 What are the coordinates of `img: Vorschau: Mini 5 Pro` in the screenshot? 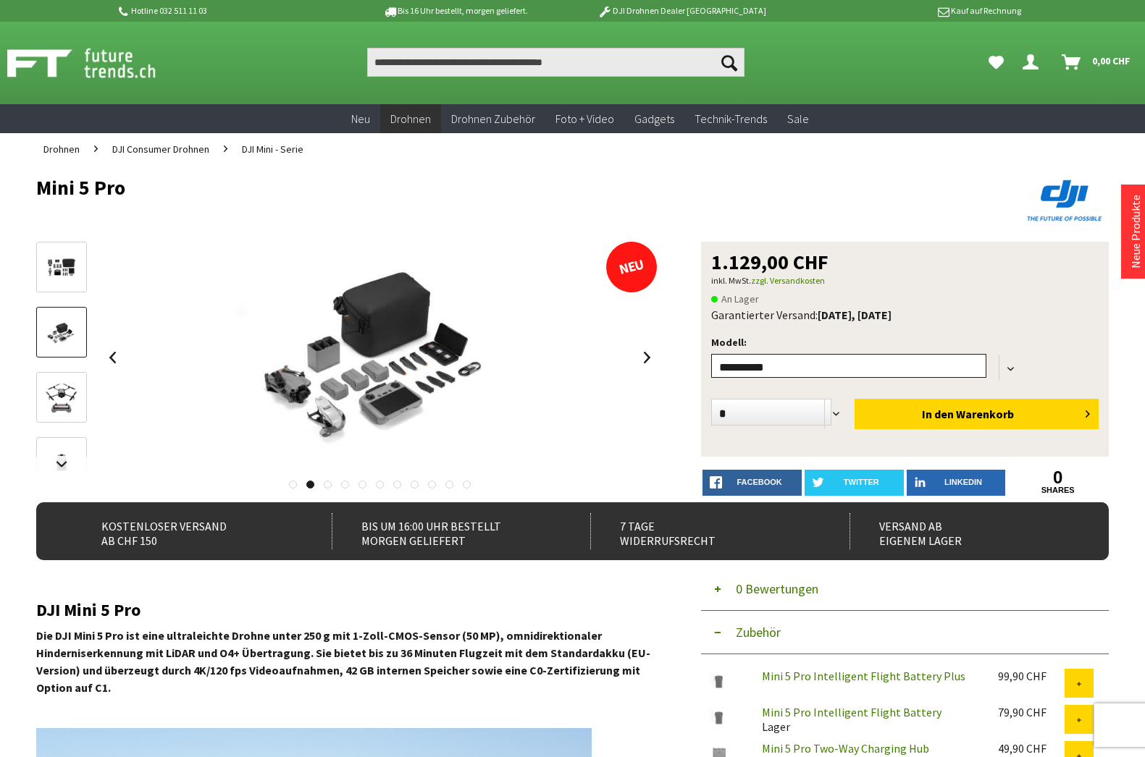 It's located at (62, 268).